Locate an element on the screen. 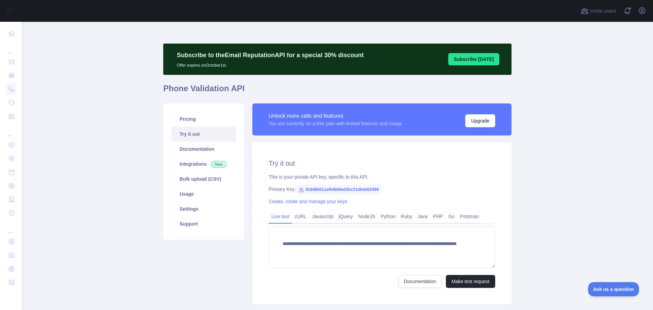  button: Make test request is located at coordinates (471, 281).